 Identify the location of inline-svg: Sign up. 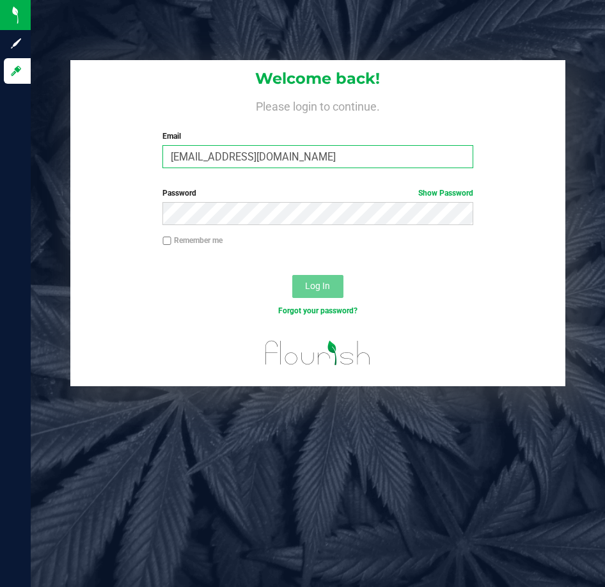
(16, 43).